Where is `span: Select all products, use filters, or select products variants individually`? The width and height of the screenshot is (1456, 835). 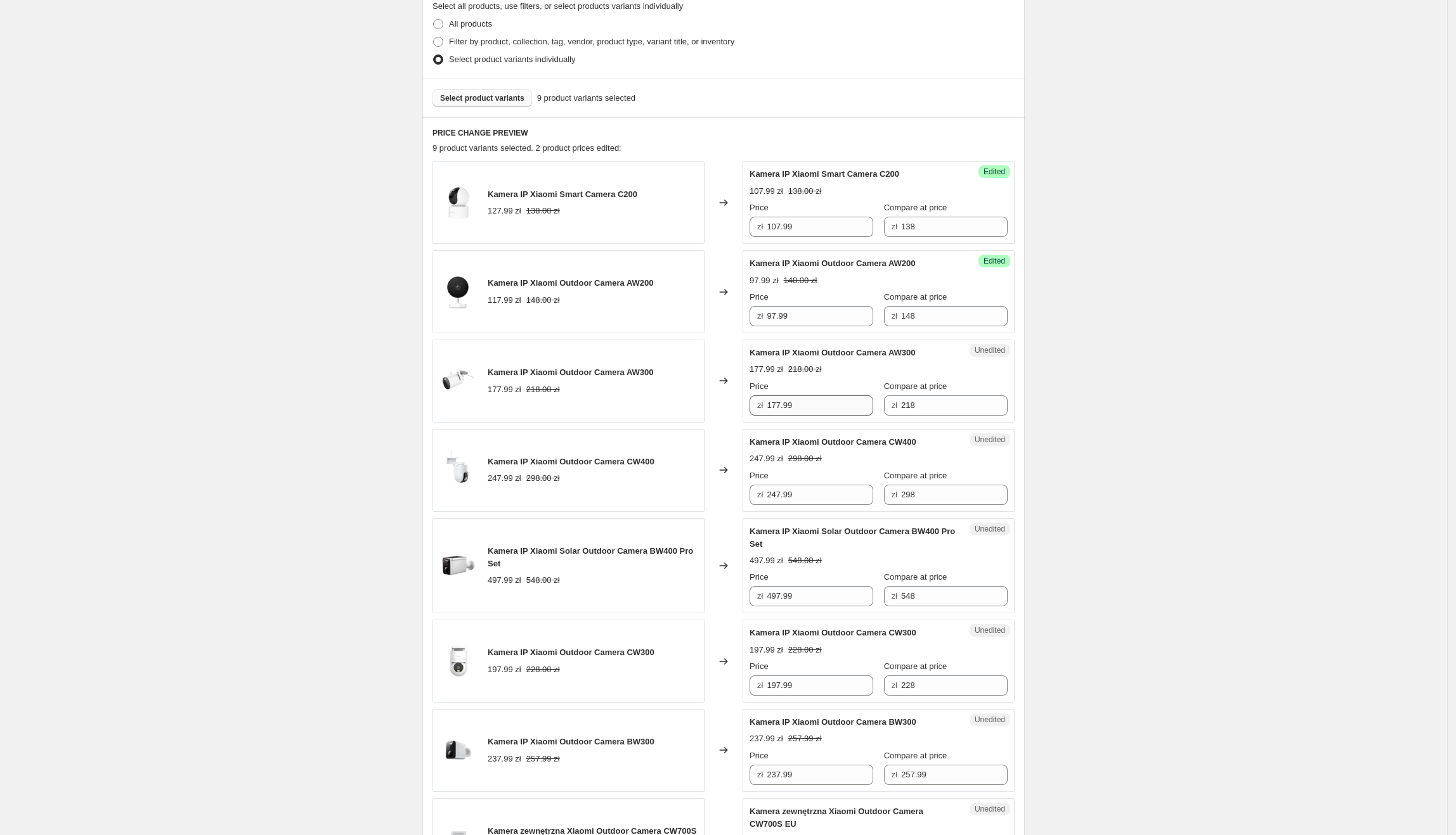
span: Select all products, use filters, or select products variants individually is located at coordinates (557, 6).